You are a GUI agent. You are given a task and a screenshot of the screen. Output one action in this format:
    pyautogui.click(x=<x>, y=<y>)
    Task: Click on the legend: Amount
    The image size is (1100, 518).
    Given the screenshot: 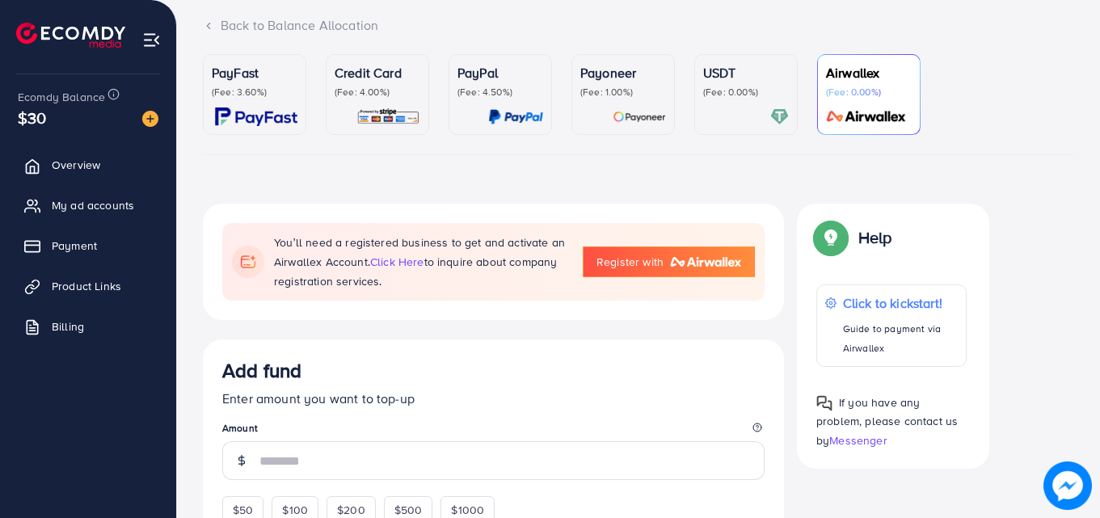 What is the action you would take?
    pyautogui.click(x=493, y=431)
    